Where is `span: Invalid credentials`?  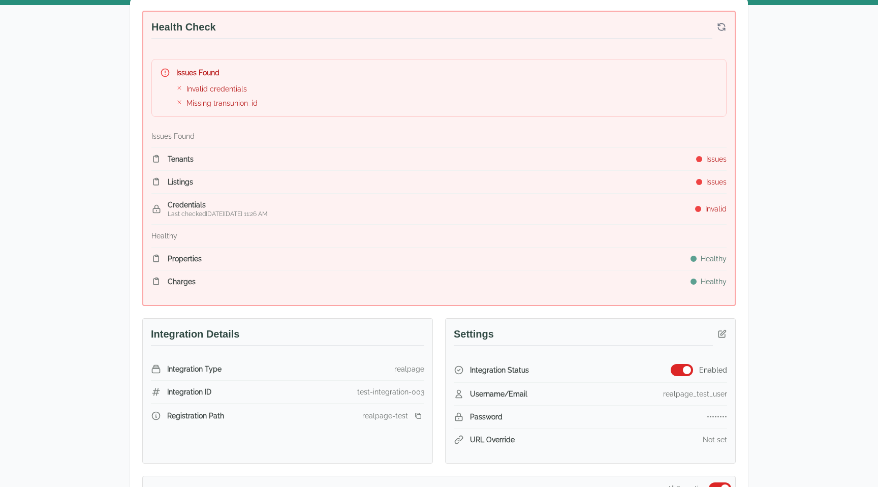 span: Invalid credentials is located at coordinates (216, 89).